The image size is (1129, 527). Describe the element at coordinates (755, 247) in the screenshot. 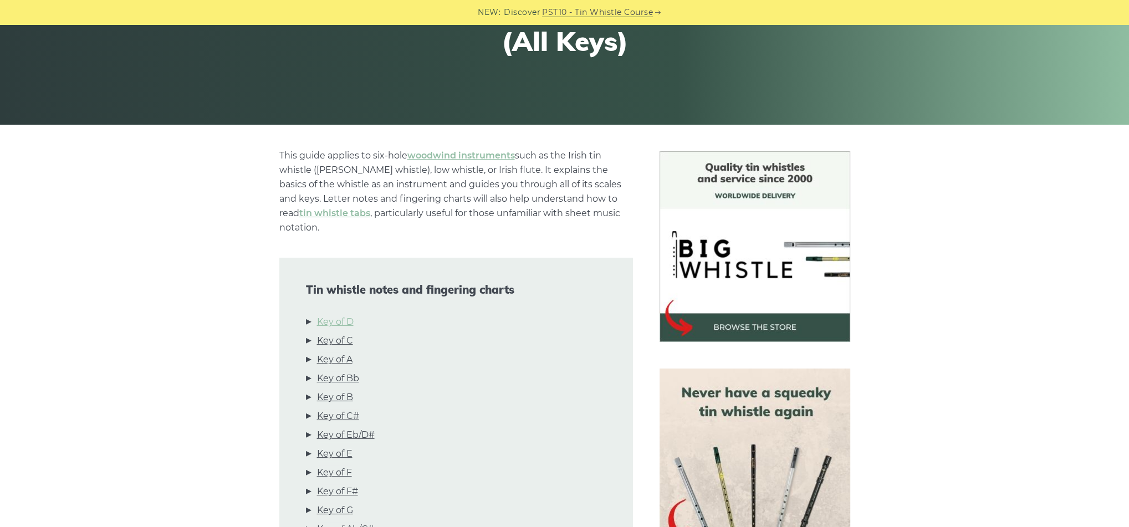

I see `img: BigWhistle Tin Whistle Store` at that location.